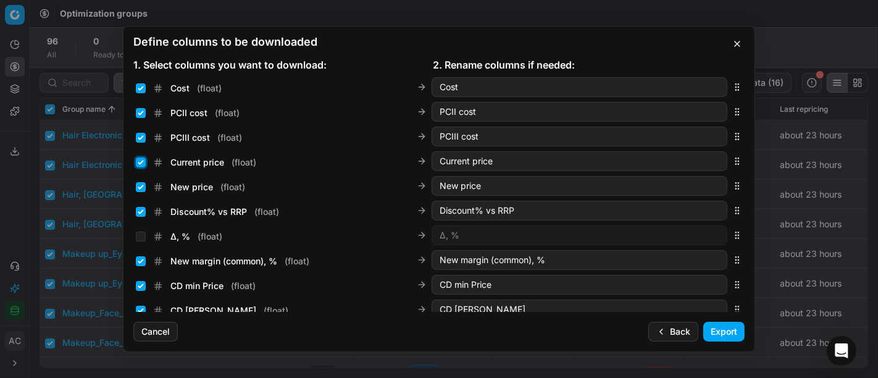 Image resolution: width=878 pixels, height=378 pixels. I want to click on span: New price, so click(191, 187).